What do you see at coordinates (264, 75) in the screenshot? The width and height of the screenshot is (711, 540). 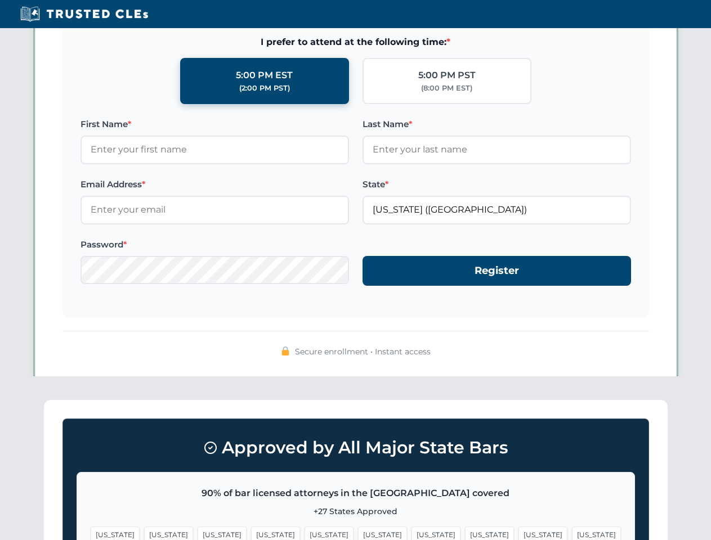 I see `div: 5:00 PM EST` at bounding box center [264, 75].